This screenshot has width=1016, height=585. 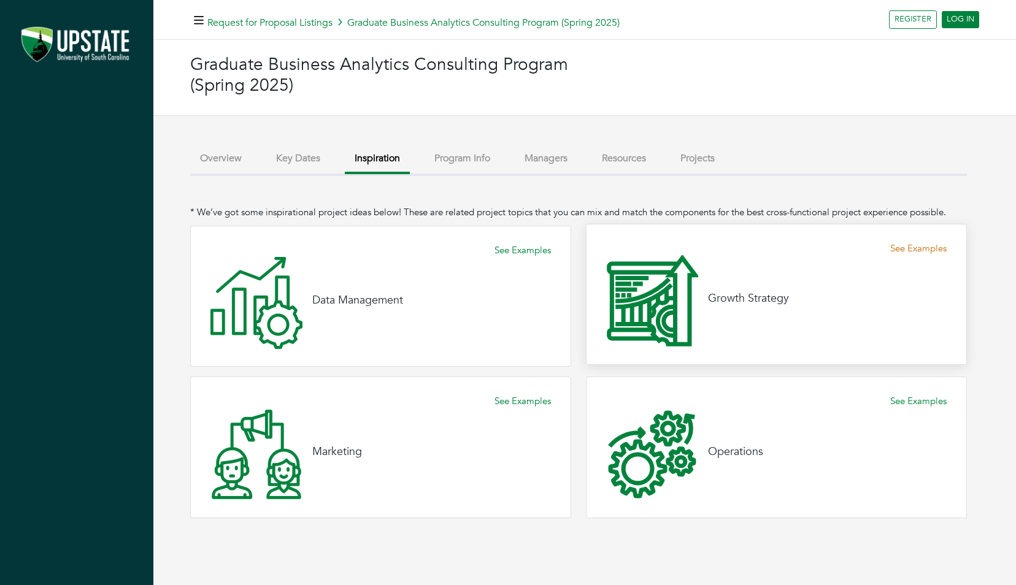 I want to click on h3: Graduate Business Analytics Consulting Program (Spring 2025), so click(x=387, y=75).